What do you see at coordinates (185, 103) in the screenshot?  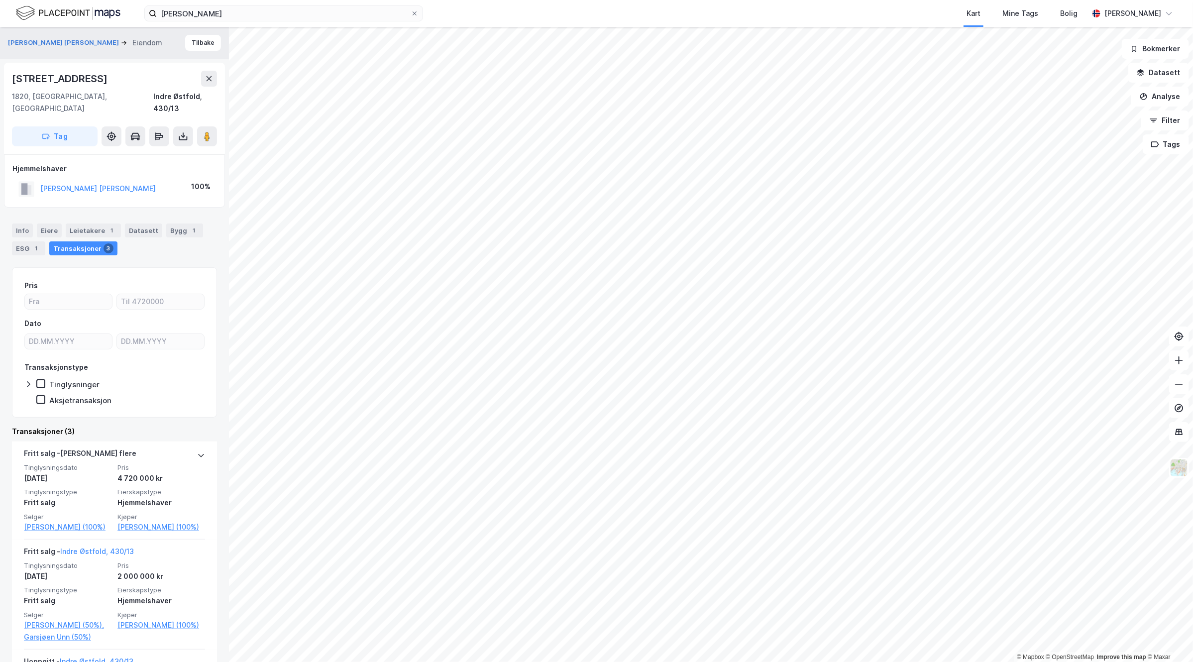 I see `div: Indre Østfold, 430/13` at bounding box center [185, 103].